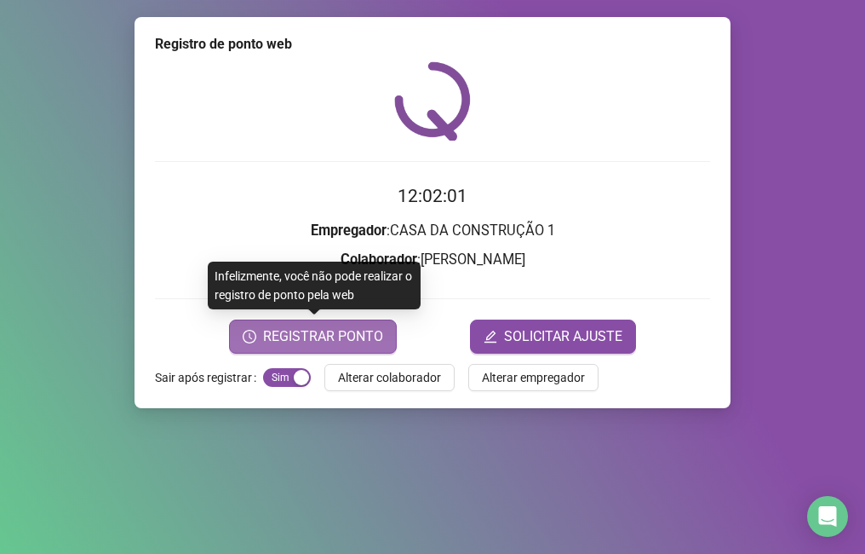 Image resolution: width=865 pixels, height=554 pixels. I want to click on div: Registro de ponto web, so click(433, 44).